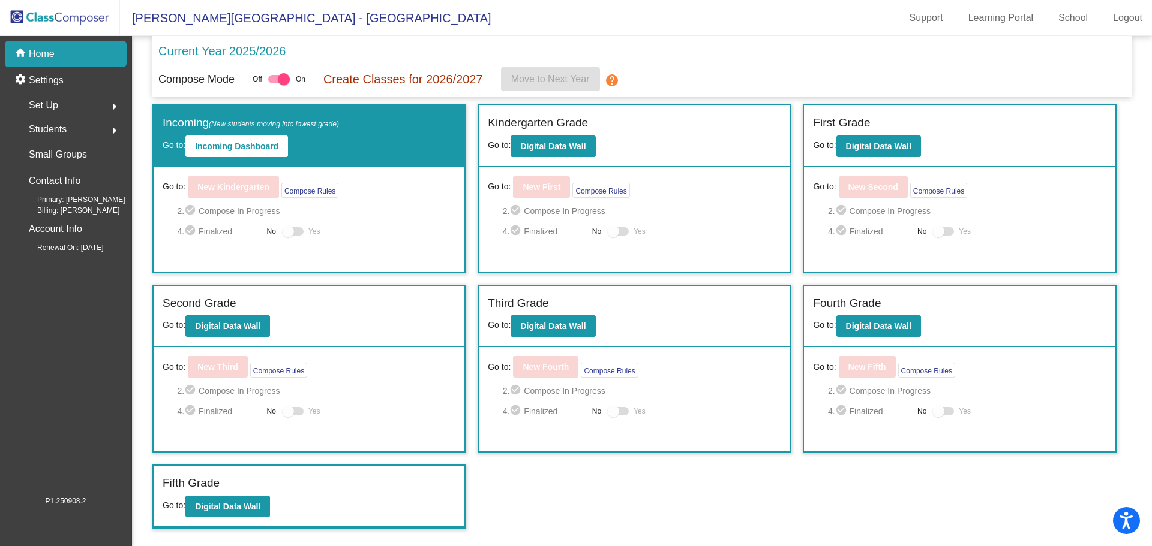 Image resolution: width=1152 pixels, height=546 pixels. Describe the element at coordinates (1072, 18) in the screenshot. I see `a: School` at that location.